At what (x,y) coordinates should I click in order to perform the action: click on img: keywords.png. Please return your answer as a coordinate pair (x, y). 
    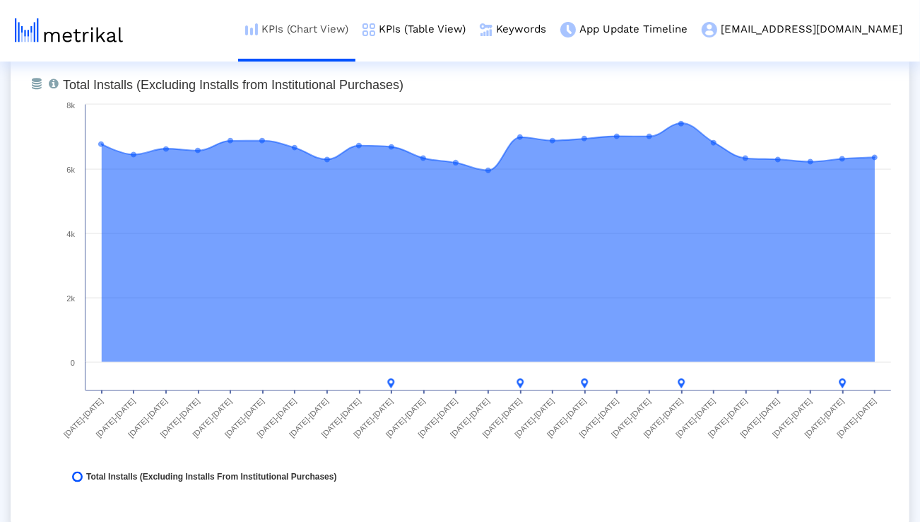
    Looking at the image, I should click on (486, 30).